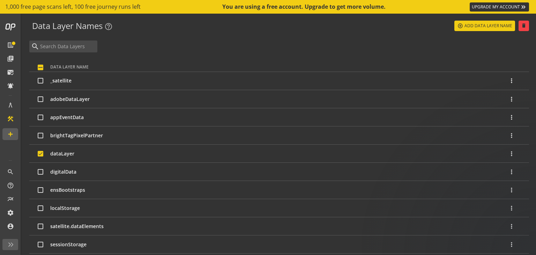 This screenshot has width=536, height=255. Describe the element at coordinates (10, 213) in the screenshot. I see `mat-icon: settings` at that location.